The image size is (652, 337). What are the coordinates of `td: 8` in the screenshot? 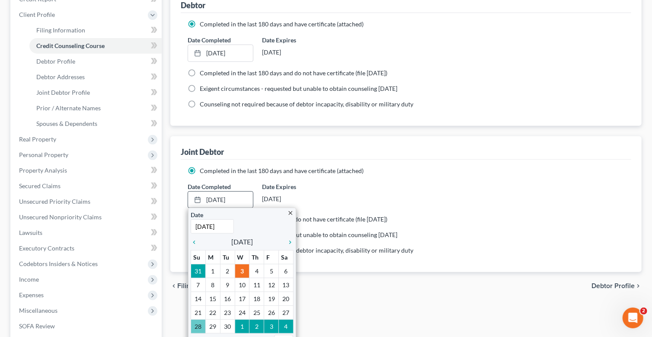 It's located at (213, 285).